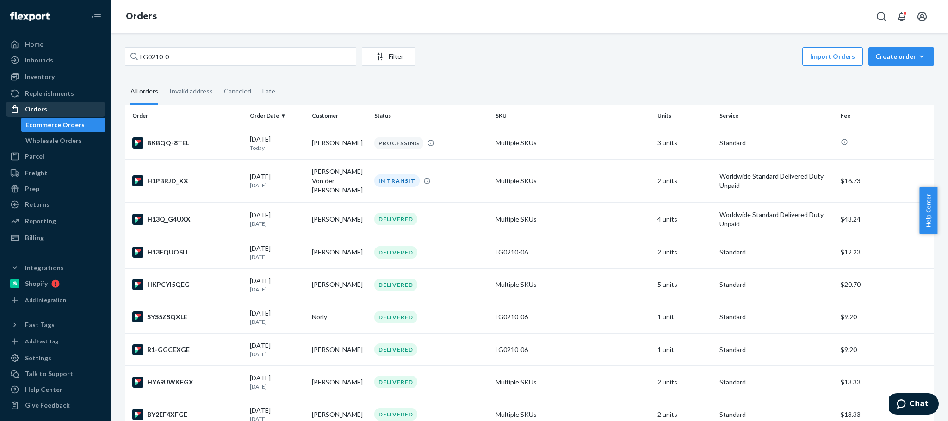 This screenshot has width=948, height=421. What do you see at coordinates (55, 405) in the screenshot?
I see `button: Give Feedback` at bounding box center [55, 405].